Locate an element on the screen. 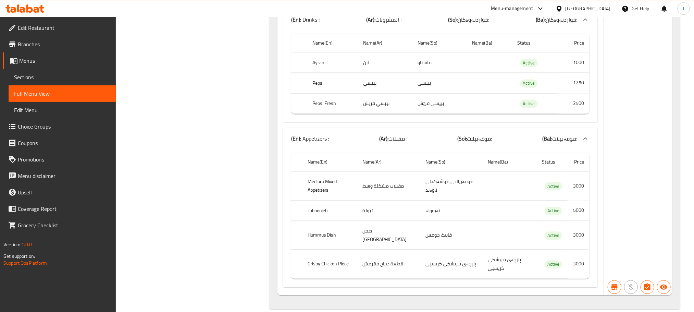 The width and height of the screenshot is (694, 312). a: Full Menu View is located at coordinates (62, 94).